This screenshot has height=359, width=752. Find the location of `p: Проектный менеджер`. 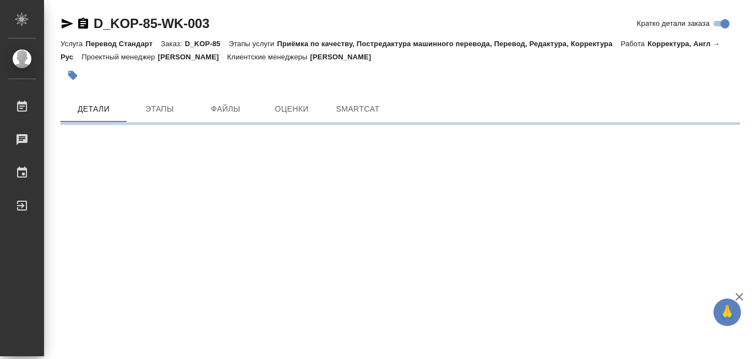

p: Проектный менеджер is located at coordinates (119, 57).